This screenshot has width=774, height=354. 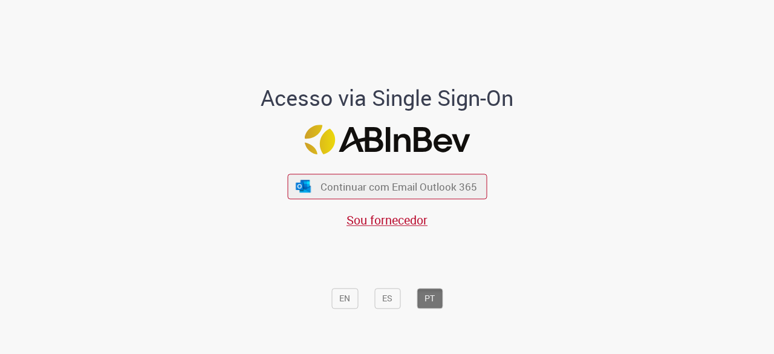 I want to click on a: Sou fornecedor, so click(x=387, y=220).